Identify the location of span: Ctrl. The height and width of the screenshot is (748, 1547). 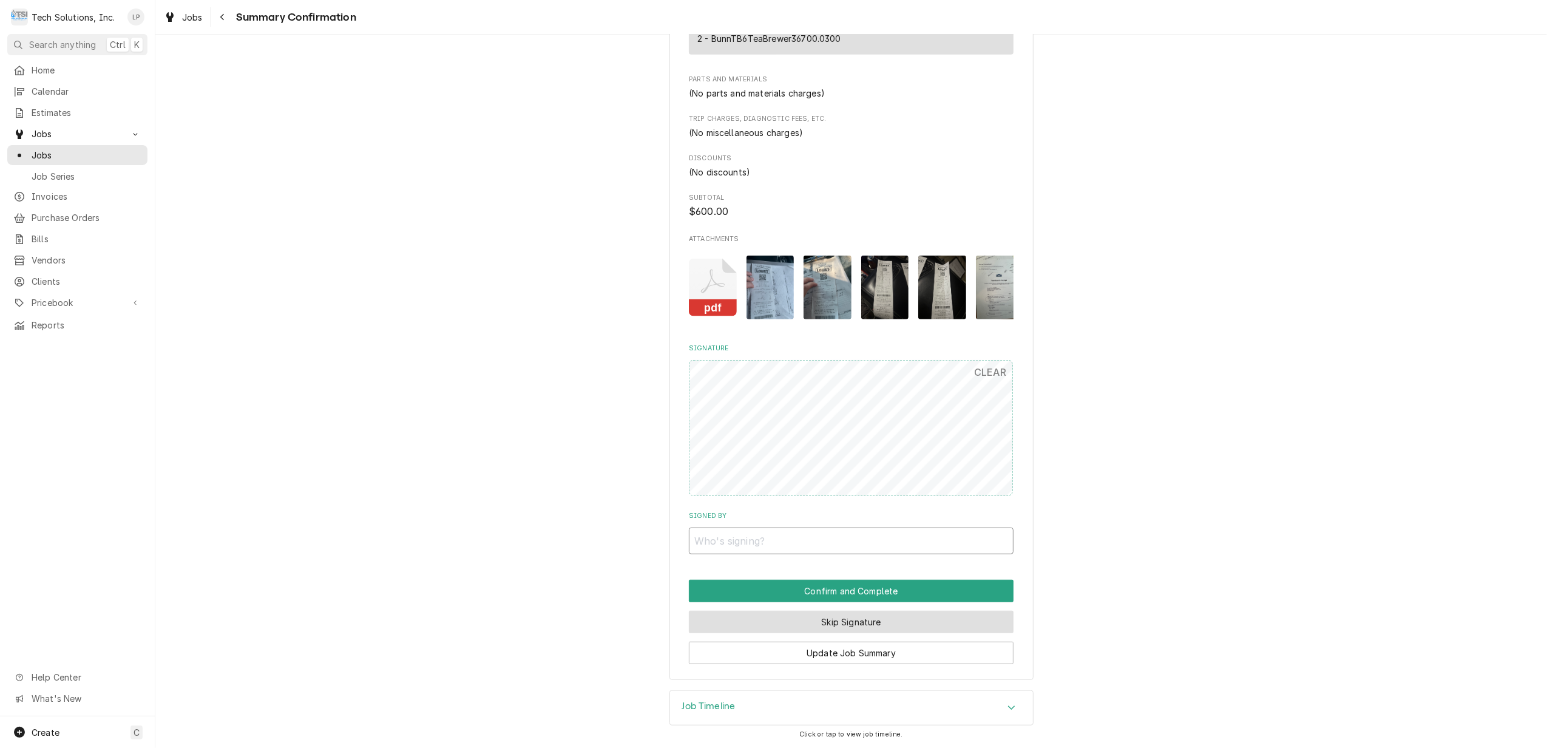
(118, 44).